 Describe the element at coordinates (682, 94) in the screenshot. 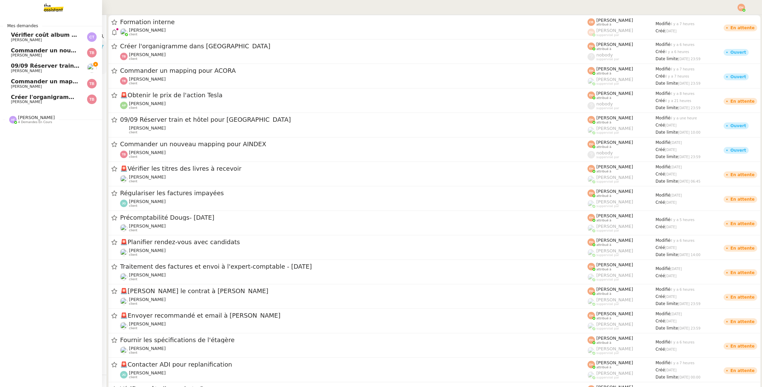

I see `span: il y a 8 heures` at that location.